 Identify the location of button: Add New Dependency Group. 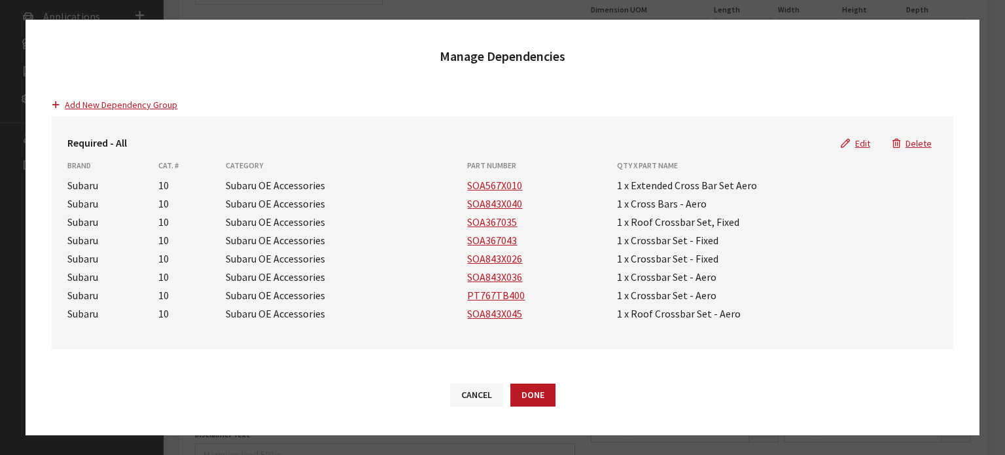
(120, 105).